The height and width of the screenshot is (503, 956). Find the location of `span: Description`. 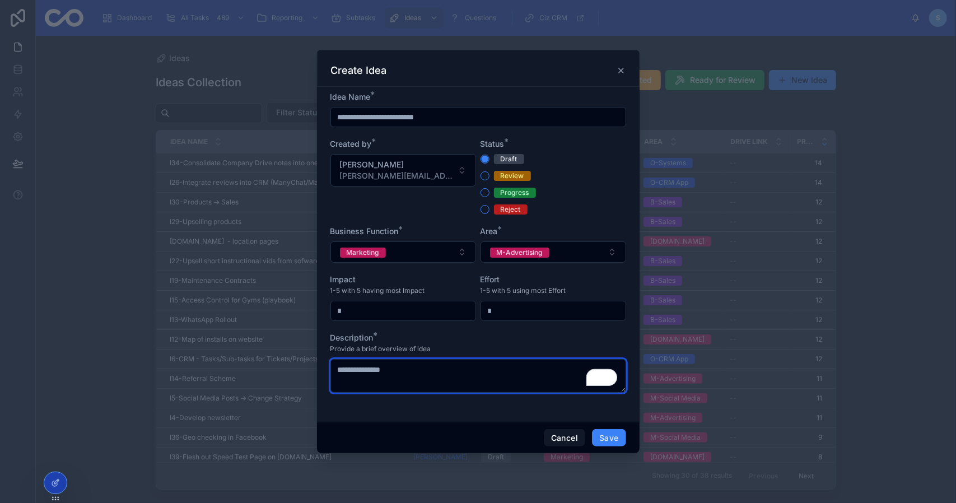

span: Description is located at coordinates (352, 337).